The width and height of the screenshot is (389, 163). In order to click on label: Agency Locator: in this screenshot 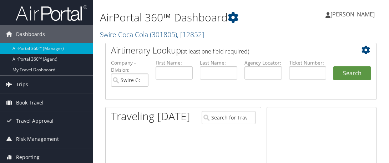, I will do `click(263, 63)`.